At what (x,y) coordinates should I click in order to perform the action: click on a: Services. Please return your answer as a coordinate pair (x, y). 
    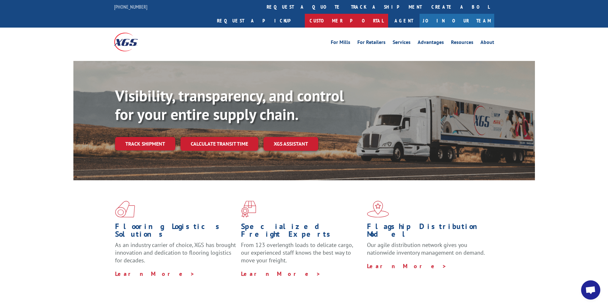
    Looking at the image, I should click on (402, 43).